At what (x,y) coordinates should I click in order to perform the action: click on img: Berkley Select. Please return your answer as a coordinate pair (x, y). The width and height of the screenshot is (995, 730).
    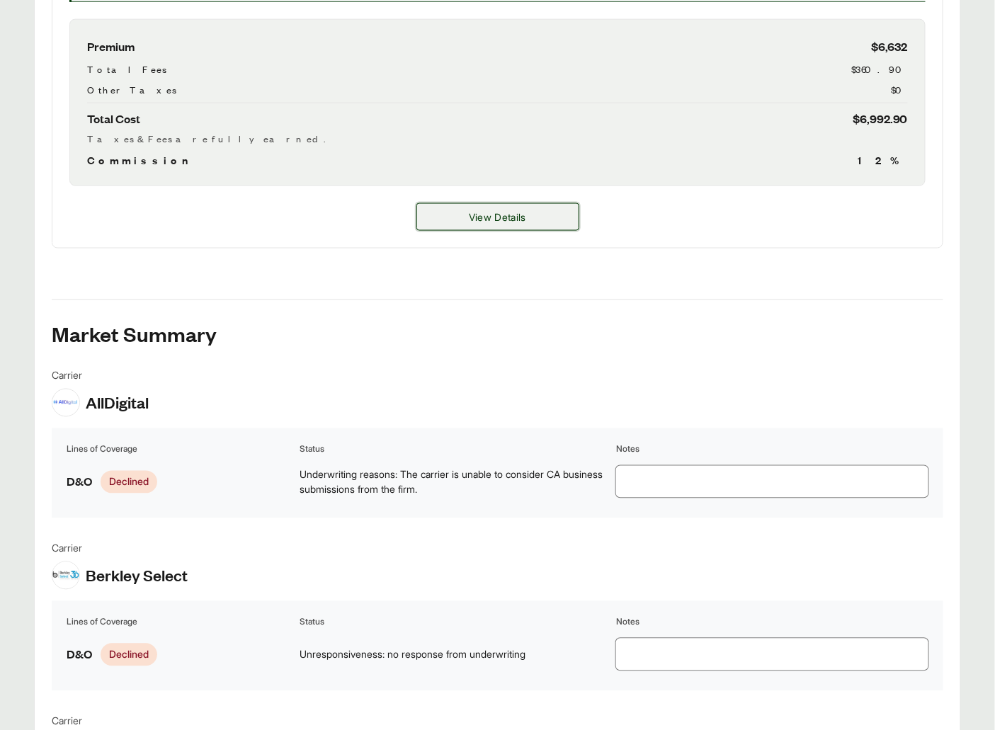
    Looking at the image, I should click on (66, 576).